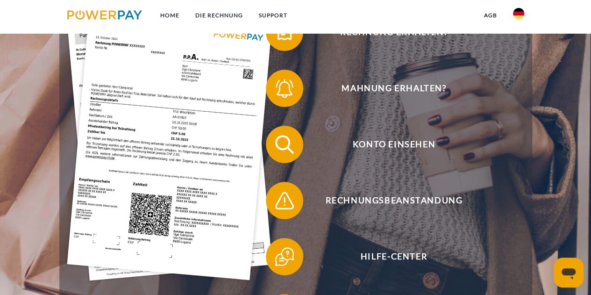 Image resolution: width=591 pixels, height=295 pixels. Describe the element at coordinates (284, 144) in the screenshot. I see `img: qb_search.svg` at that location.